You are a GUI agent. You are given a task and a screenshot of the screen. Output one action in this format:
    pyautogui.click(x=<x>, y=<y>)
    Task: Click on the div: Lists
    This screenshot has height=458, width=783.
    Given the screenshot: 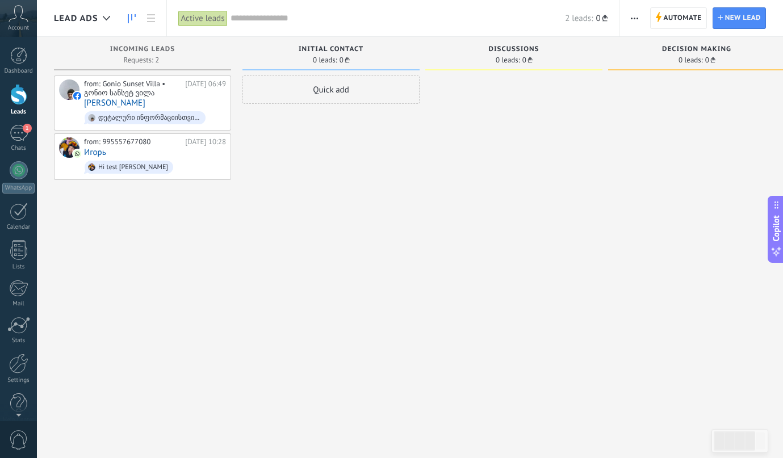 What is the action you would take?
    pyautogui.click(x=19, y=267)
    